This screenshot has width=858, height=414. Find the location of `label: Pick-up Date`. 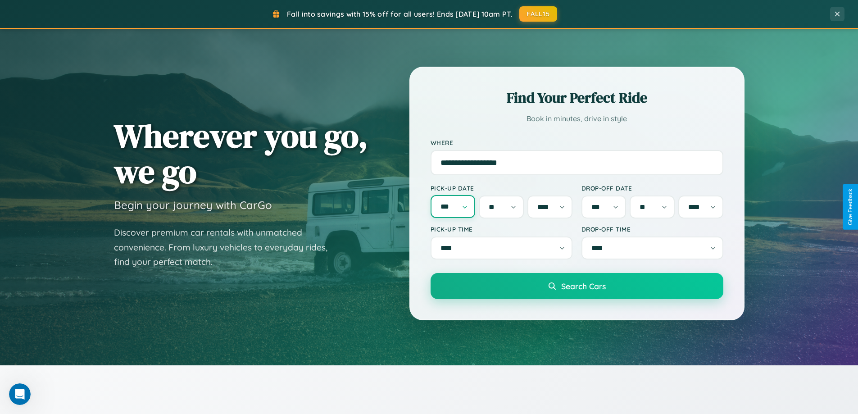

label: Pick-up Date is located at coordinates (502, 188).